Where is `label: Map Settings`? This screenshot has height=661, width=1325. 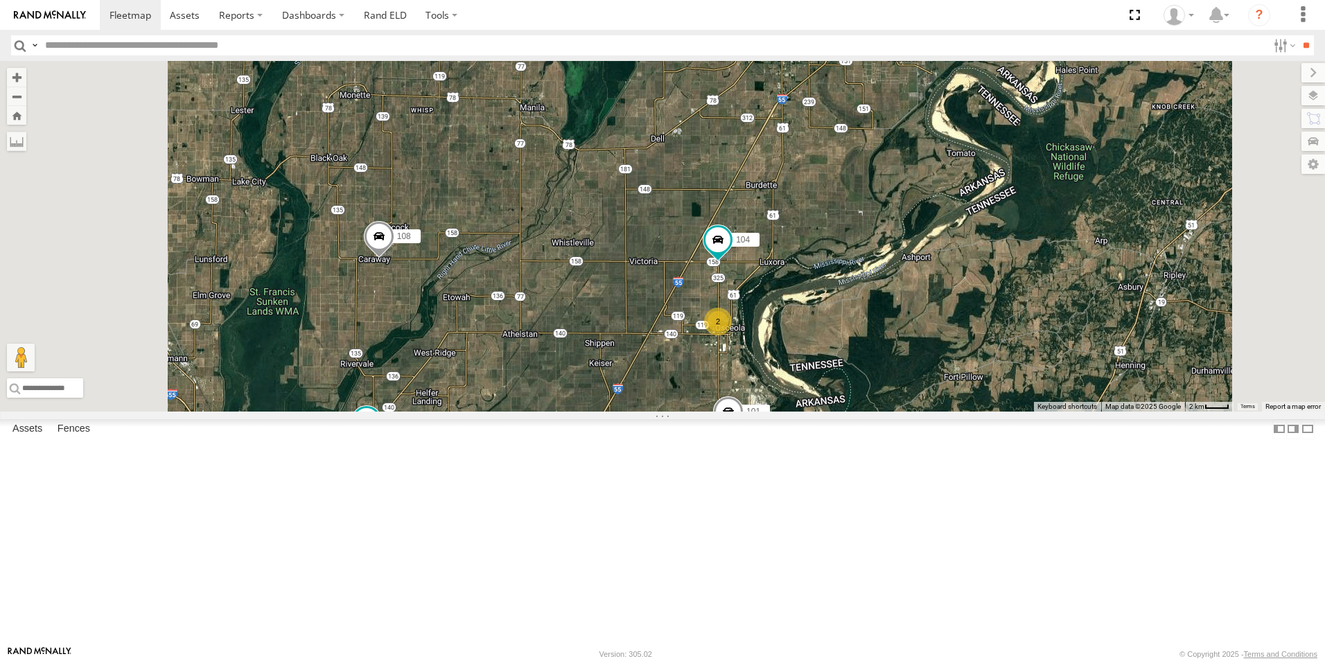
label: Map Settings is located at coordinates (1313, 164).